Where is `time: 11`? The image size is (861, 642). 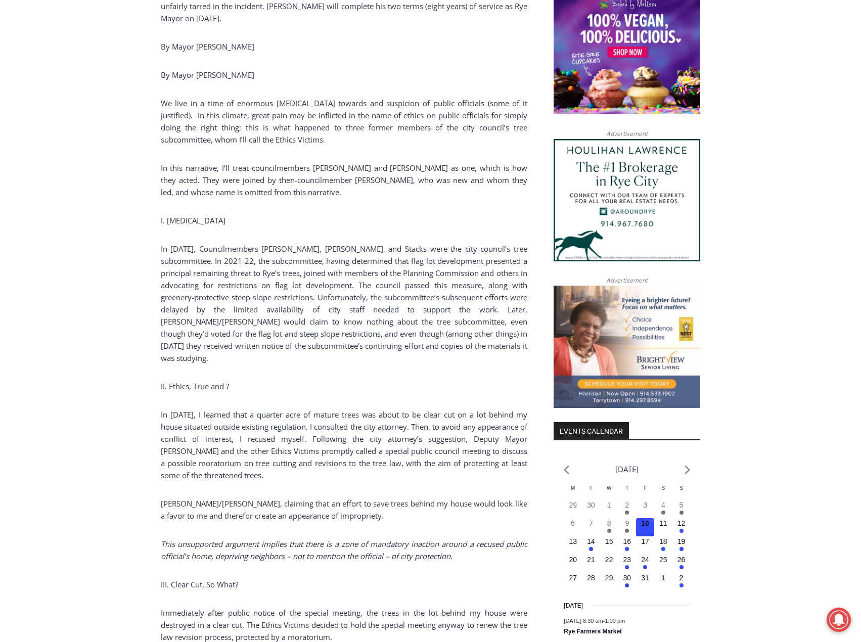
time: 11 is located at coordinates (663, 523).